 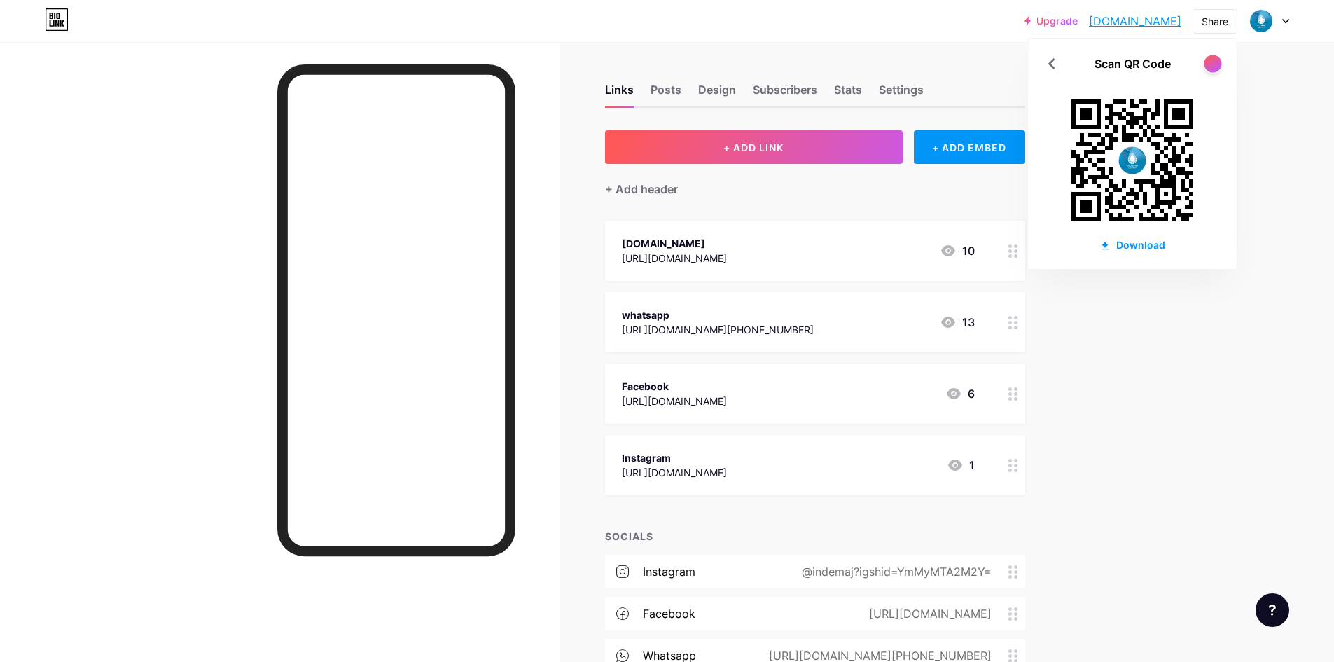 I want to click on div: Facebook, so click(x=675, y=386).